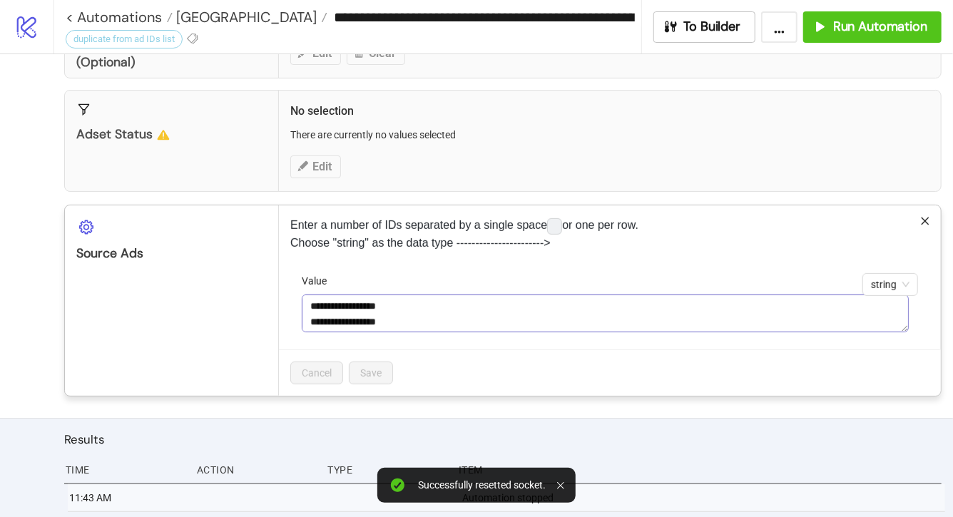 This screenshot has width=953, height=517. I want to click on div: Source Ads, so click(171, 253).